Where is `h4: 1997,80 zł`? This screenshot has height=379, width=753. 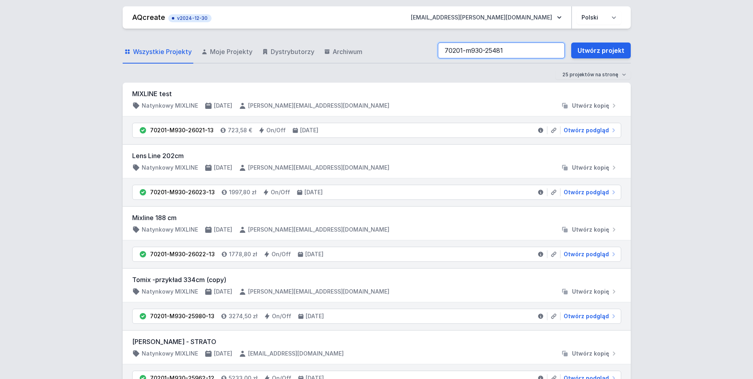
h4: 1997,80 zł is located at coordinates (243, 192).